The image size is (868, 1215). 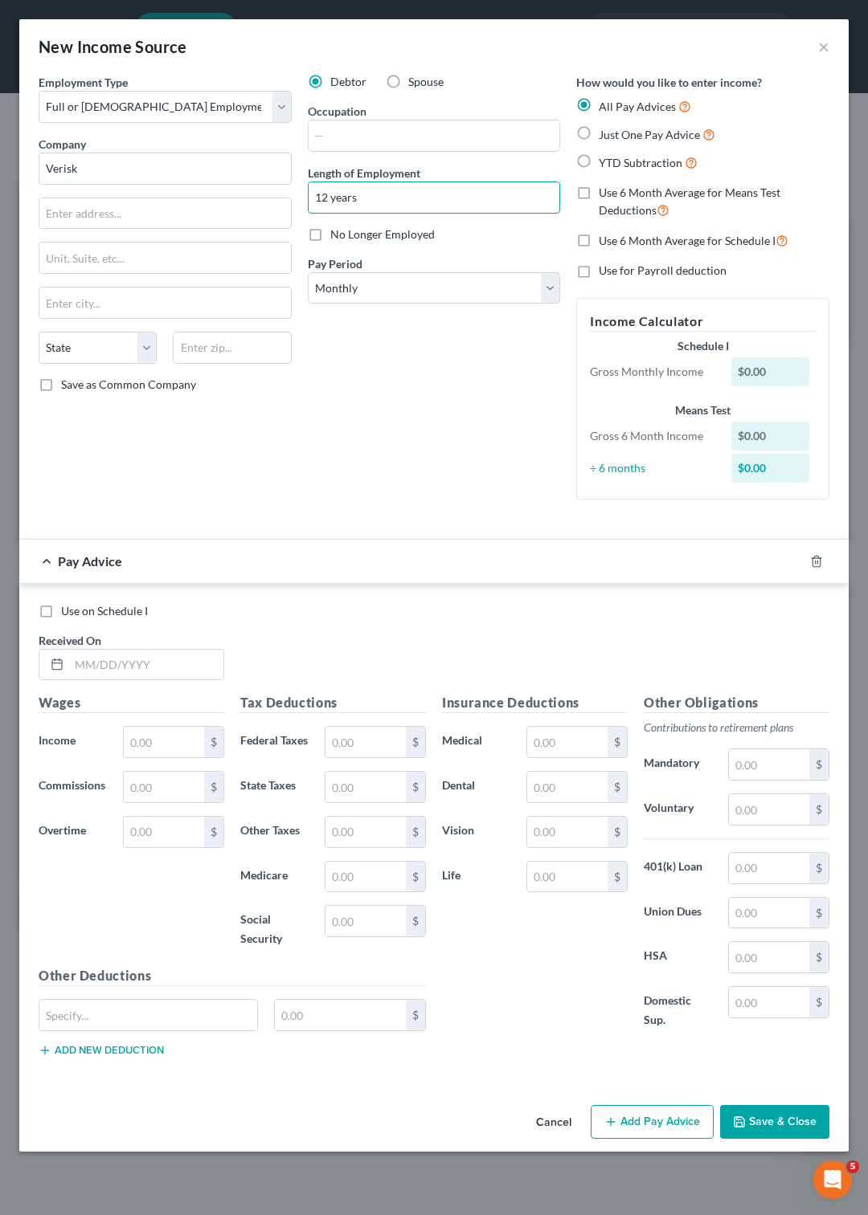 I want to click on span: Save as Common Company, so click(x=129, y=384).